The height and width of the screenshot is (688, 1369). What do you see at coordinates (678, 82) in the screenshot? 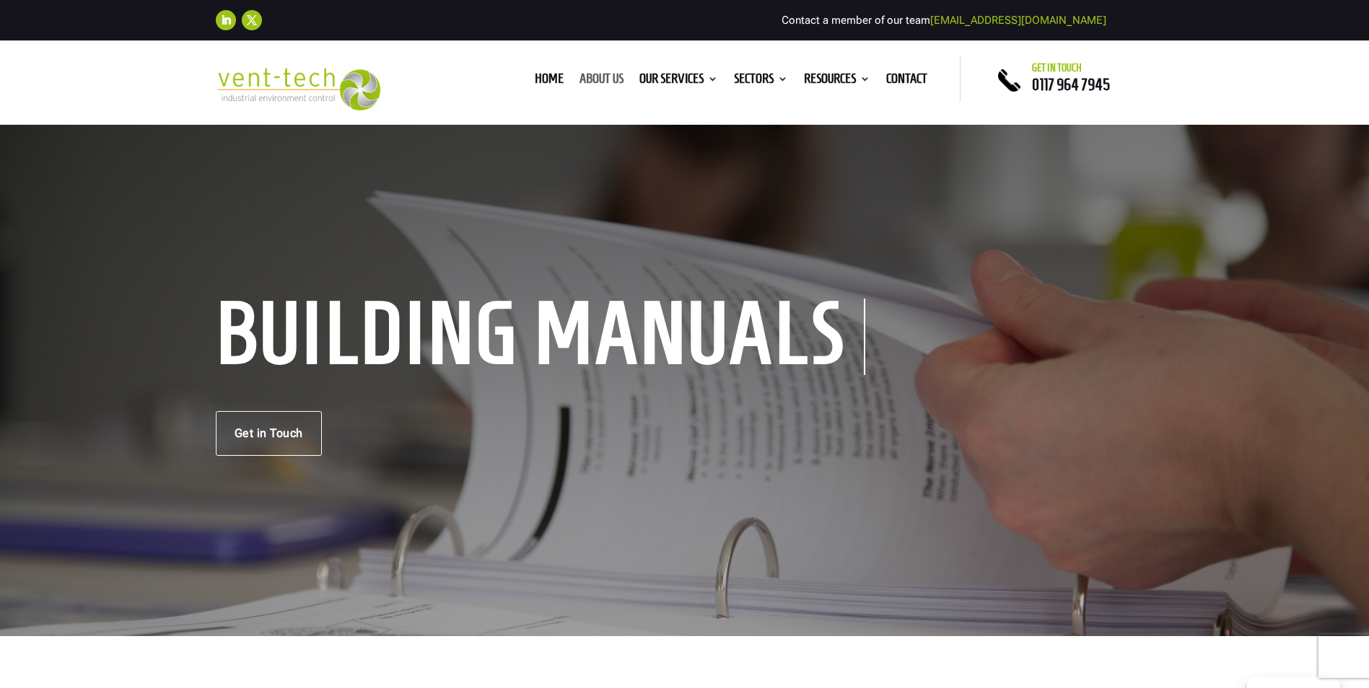
I see `a: Our Services` at bounding box center [678, 82].